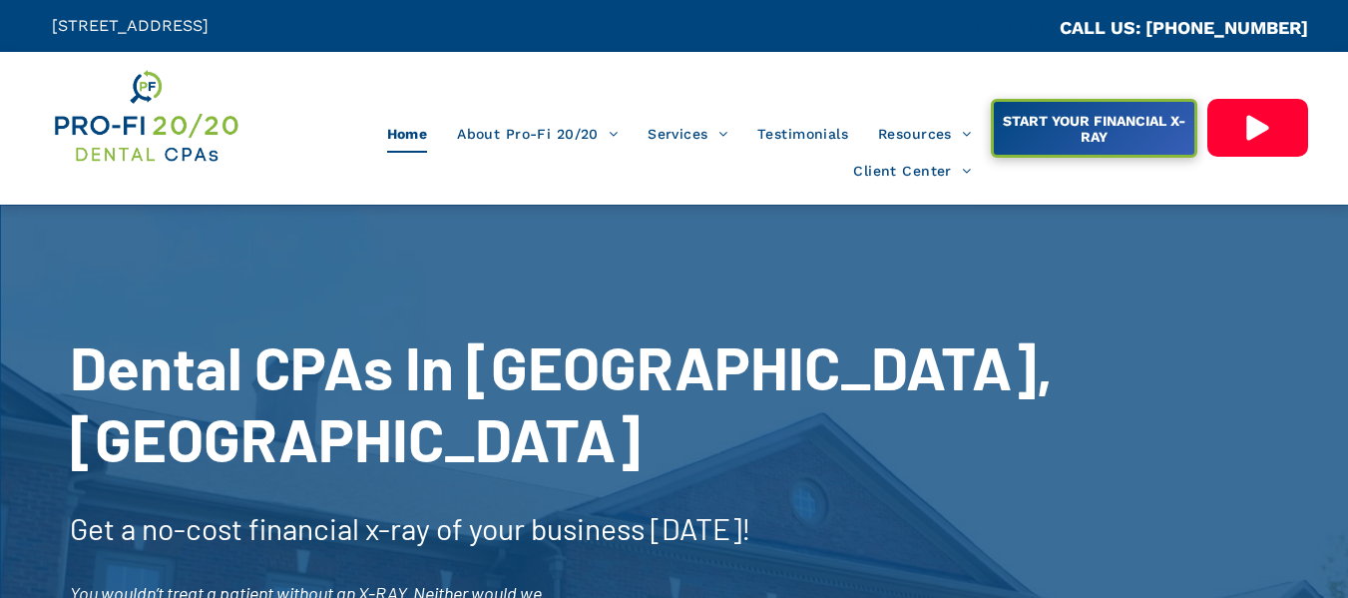 This screenshot has height=598, width=1348. I want to click on span: Get a, so click(103, 528).